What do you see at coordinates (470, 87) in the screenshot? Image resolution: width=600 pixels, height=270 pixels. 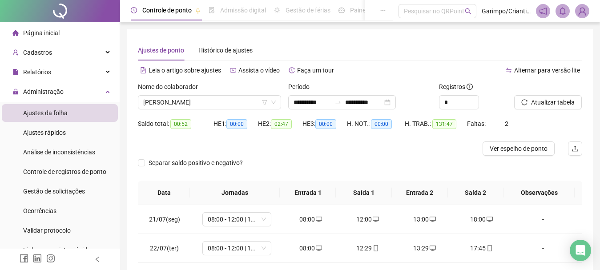 I see `span: info-circle` at bounding box center [470, 87].